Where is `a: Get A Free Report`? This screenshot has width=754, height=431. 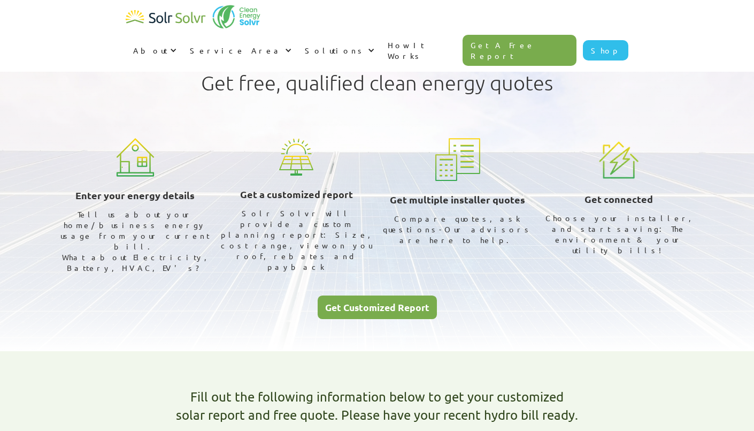 a: Get A Free Report is located at coordinates (520, 50).